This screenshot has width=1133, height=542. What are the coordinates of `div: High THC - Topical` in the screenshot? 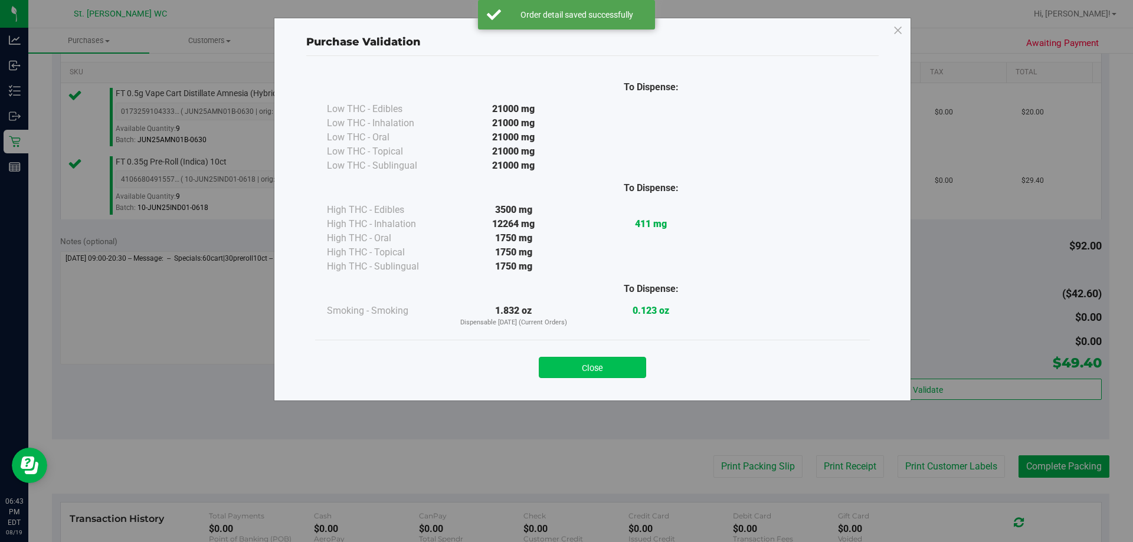 It's located at (386, 253).